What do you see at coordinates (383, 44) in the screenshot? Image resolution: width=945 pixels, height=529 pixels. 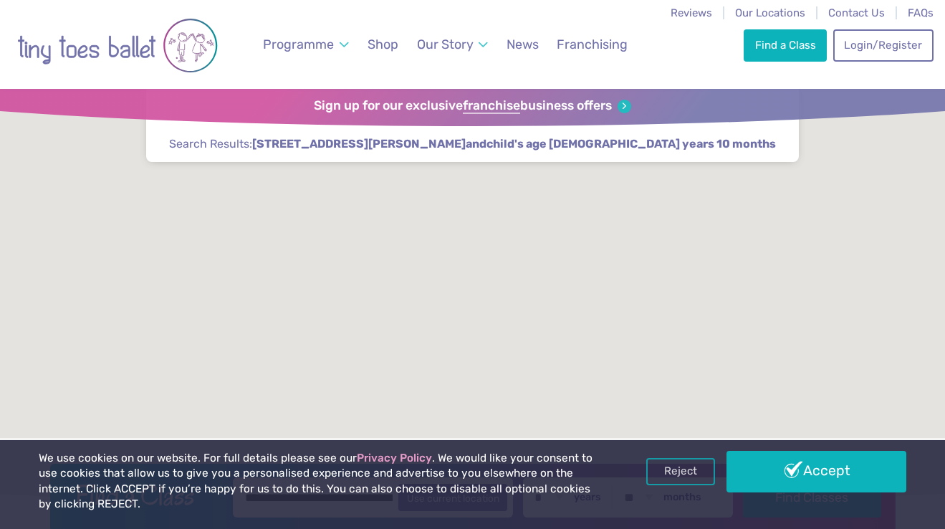 I see `span: Shop` at bounding box center [383, 44].